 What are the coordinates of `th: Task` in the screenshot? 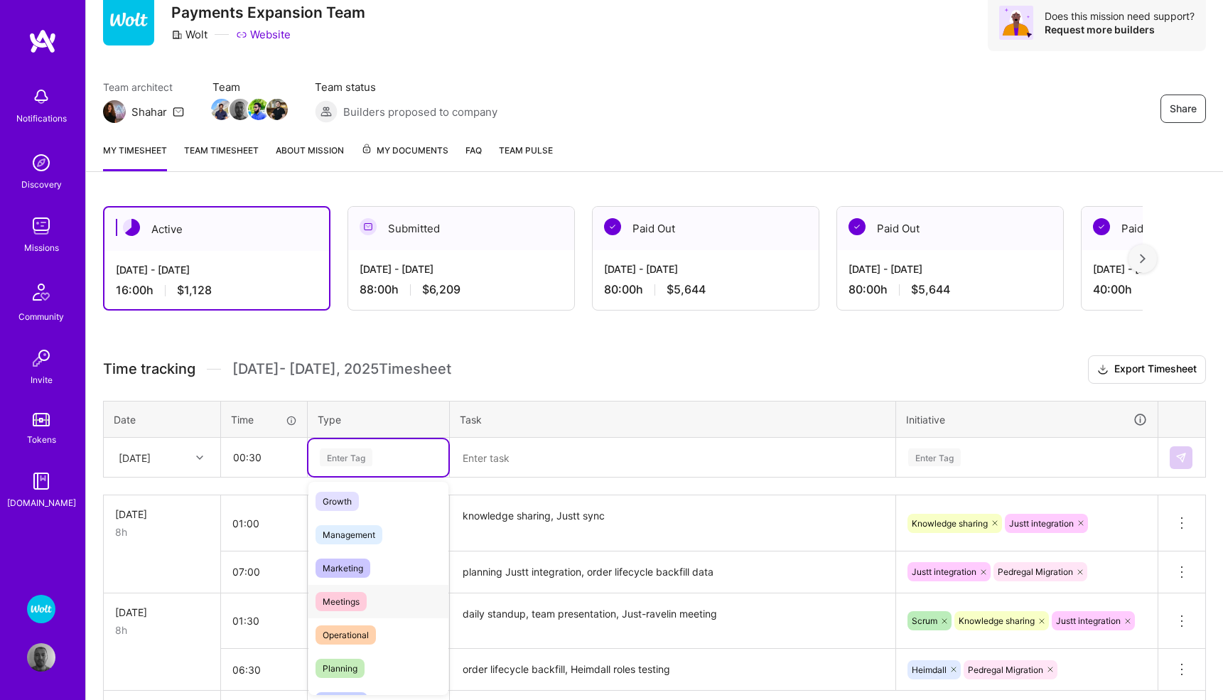 It's located at (673, 419).